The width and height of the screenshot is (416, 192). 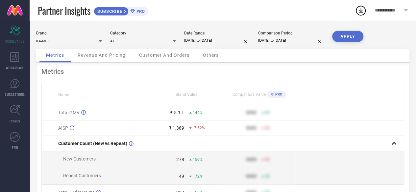 What do you see at coordinates (109, 11) in the screenshot?
I see `span: SUBSCRIBE` at bounding box center [109, 11].